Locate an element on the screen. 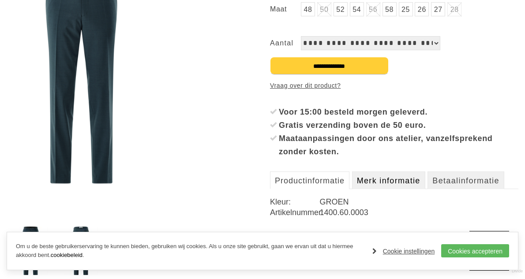 The height and width of the screenshot is (279, 525). a: Merk informatie is located at coordinates (389, 181).